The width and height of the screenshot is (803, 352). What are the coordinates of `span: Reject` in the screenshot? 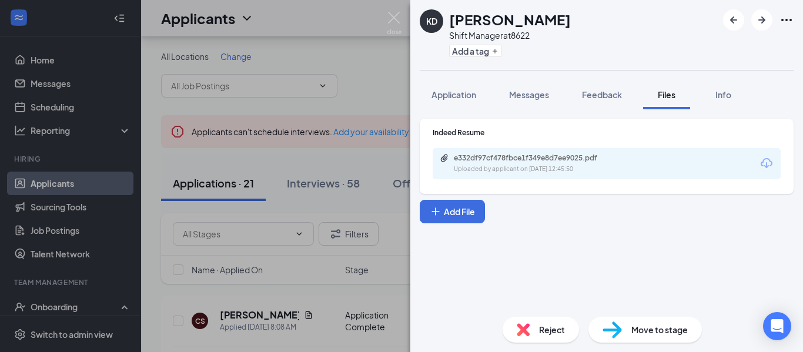 It's located at (552, 330).